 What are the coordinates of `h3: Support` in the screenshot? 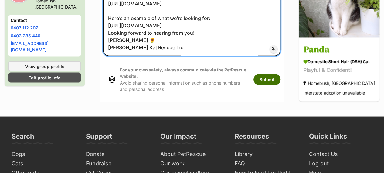 It's located at (99, 138).